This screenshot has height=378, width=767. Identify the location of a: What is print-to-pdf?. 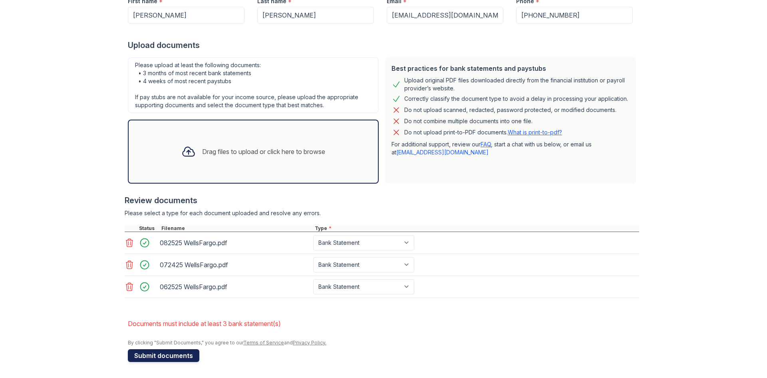
(535, 132).